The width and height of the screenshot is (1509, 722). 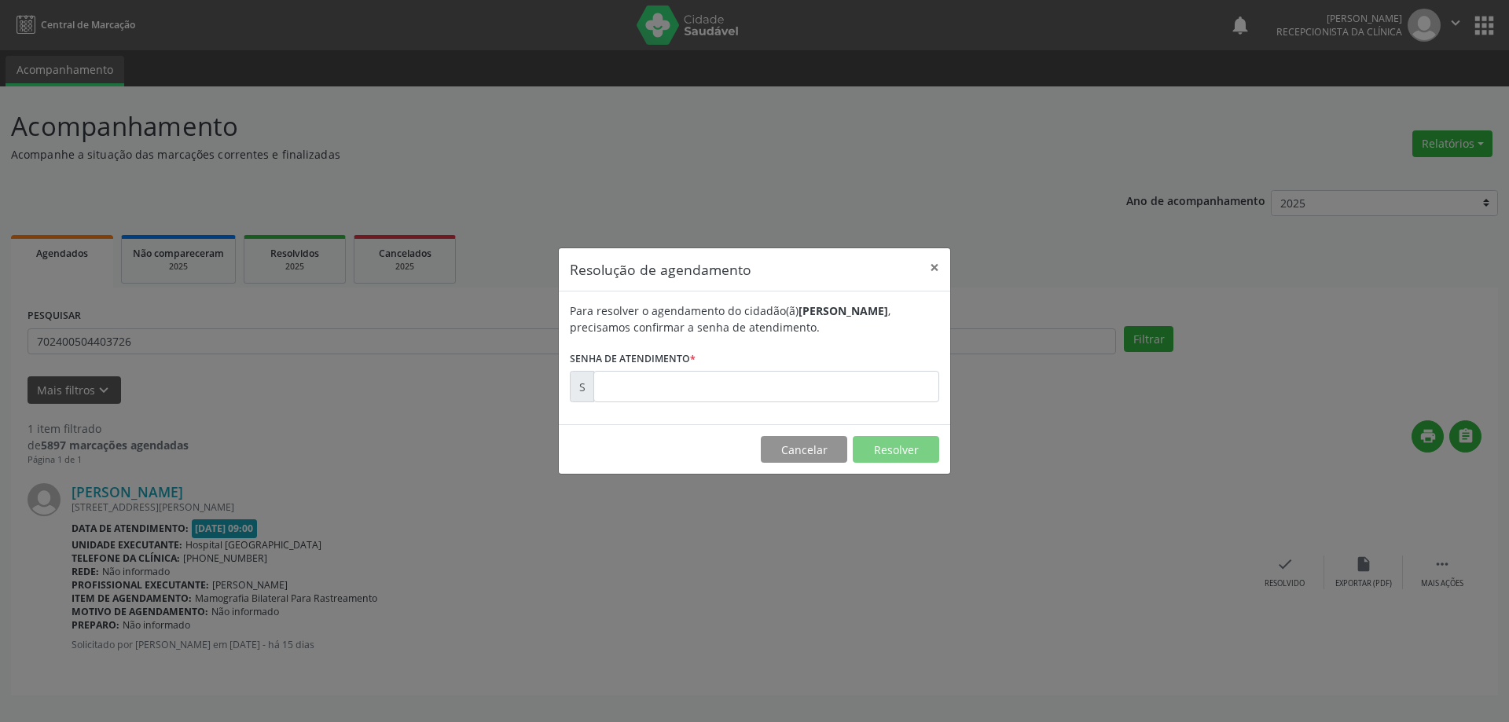 I want to click on button: Resolver, so click(x=896, y=450).